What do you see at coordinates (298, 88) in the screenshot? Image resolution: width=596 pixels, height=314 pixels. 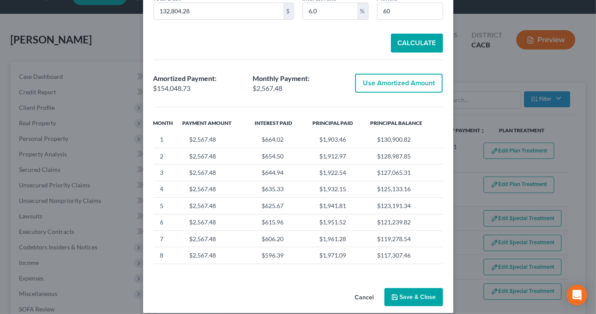 I see `div: $2,567.48` at bounding box center [298, 88].